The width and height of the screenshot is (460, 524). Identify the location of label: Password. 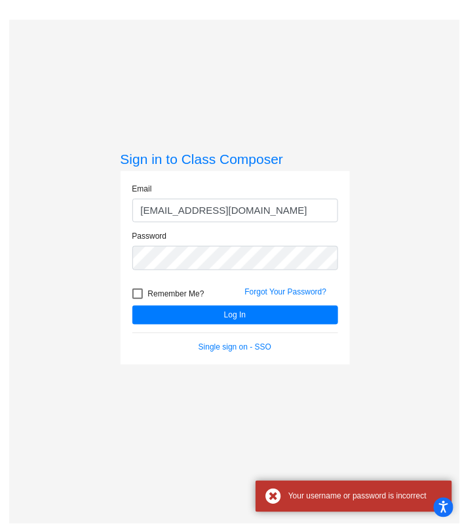
(149, 236).